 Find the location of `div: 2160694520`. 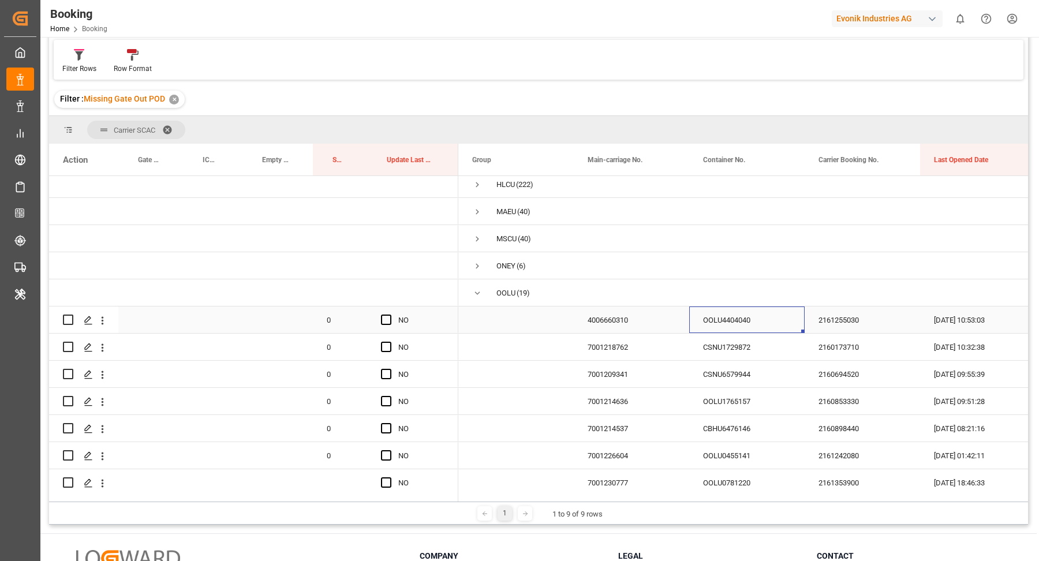

div: 2160694520 is located at coordinates (862, 374).